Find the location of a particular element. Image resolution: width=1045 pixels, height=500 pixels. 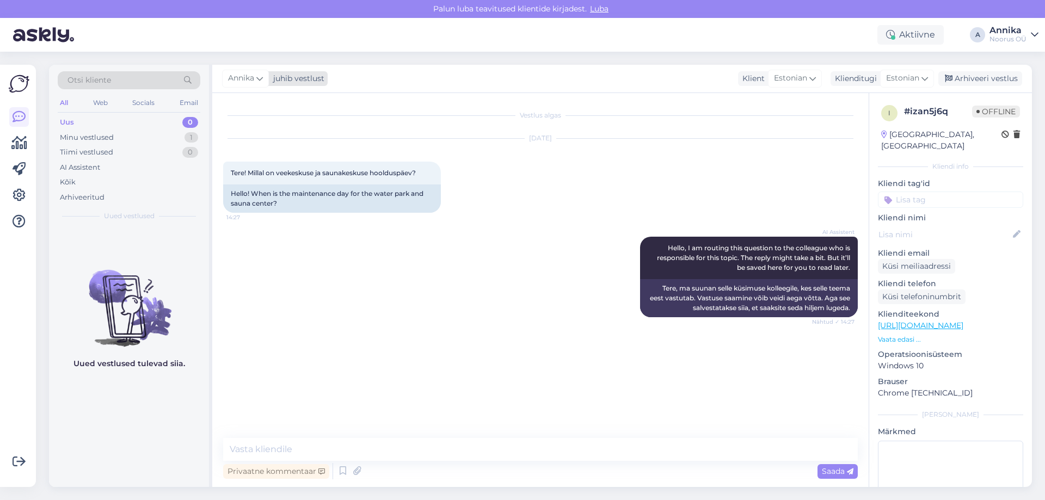

div: juhib vestlust is located at coordinates (297, 78).